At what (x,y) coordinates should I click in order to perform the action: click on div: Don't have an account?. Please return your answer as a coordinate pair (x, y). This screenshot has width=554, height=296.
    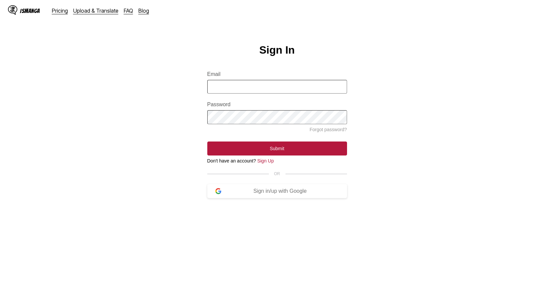
    Looking at the image, I should click on (277, 161).